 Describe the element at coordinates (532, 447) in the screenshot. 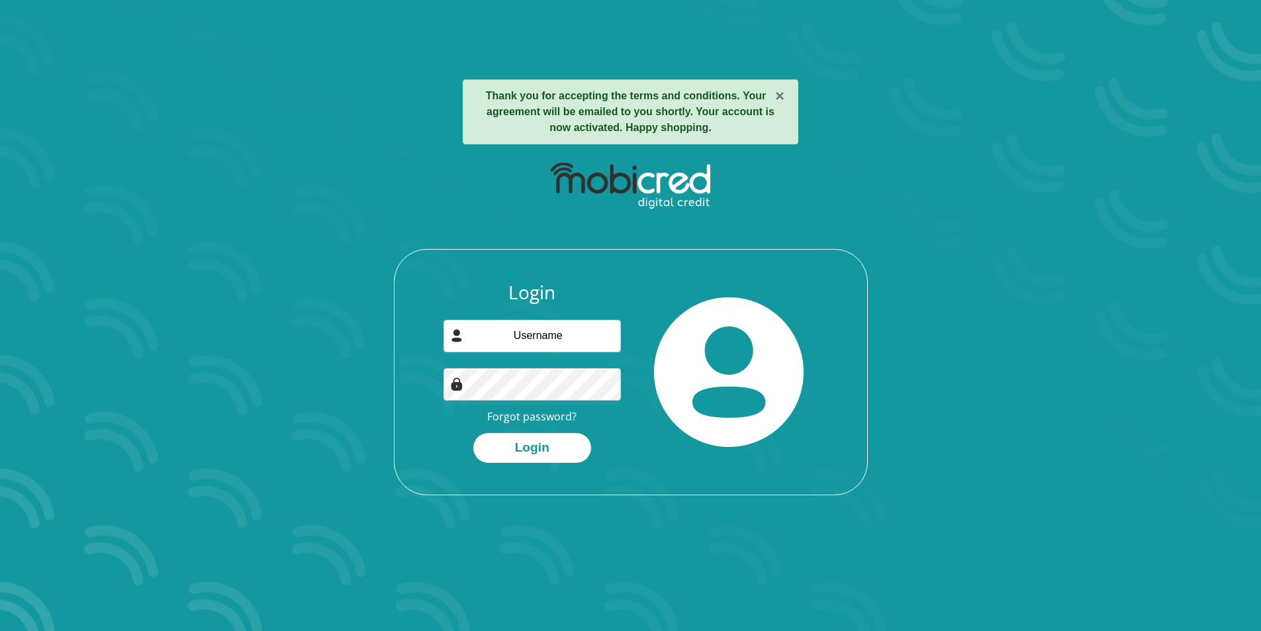

I see `button: Login` at that location.